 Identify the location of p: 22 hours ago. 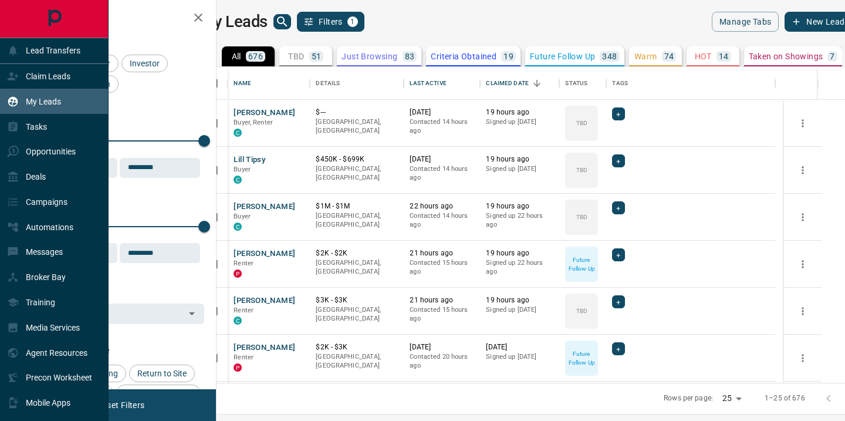
(442, 206).